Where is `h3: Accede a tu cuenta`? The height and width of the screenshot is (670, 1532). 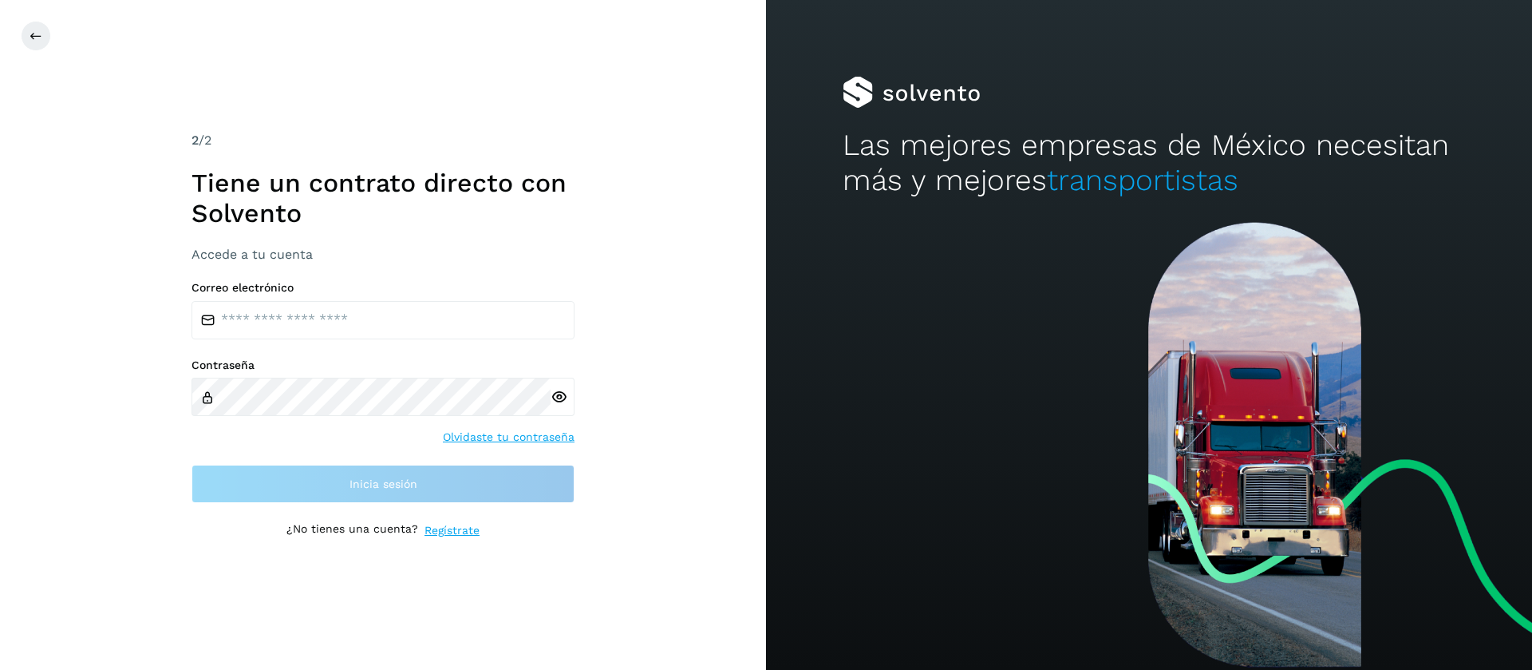 h3: Accede a tu cuenta is located at coordinates (383, 254).